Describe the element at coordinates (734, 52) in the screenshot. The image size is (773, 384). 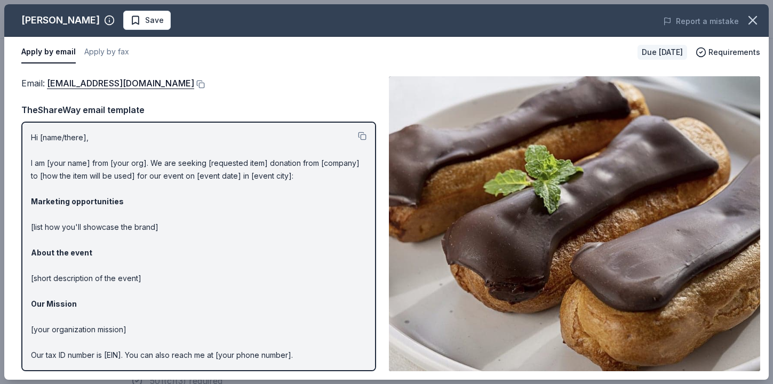
I see `span: Requirements` at that location.